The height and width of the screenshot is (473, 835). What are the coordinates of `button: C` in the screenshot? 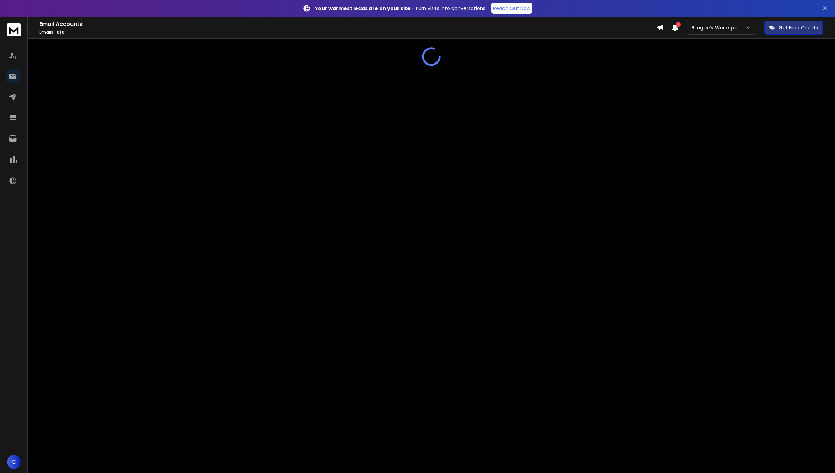 It's located at (14, 462).